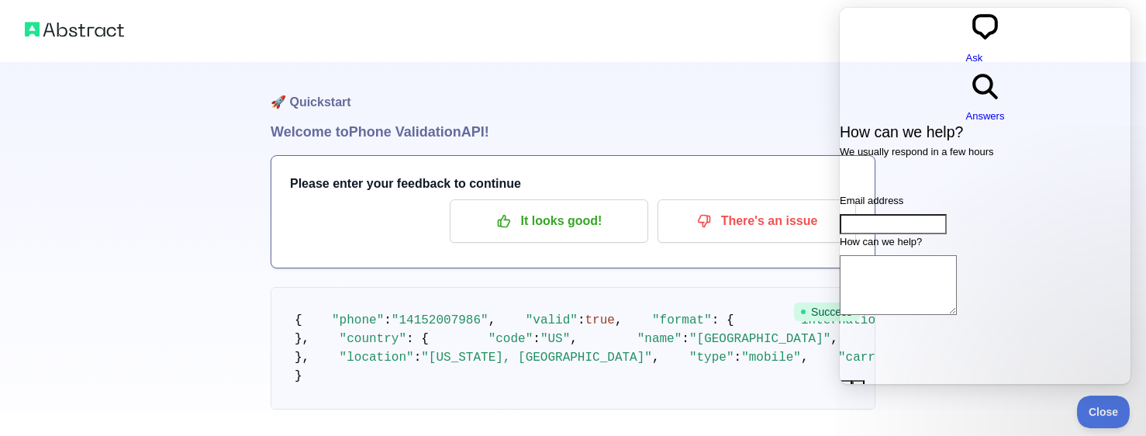 The height and width of the screenshot is (436, 1146). Describe the element at coordinates (573, 184) in the screenshot. I see `h3: Please enter your feedback to continue` at that location.